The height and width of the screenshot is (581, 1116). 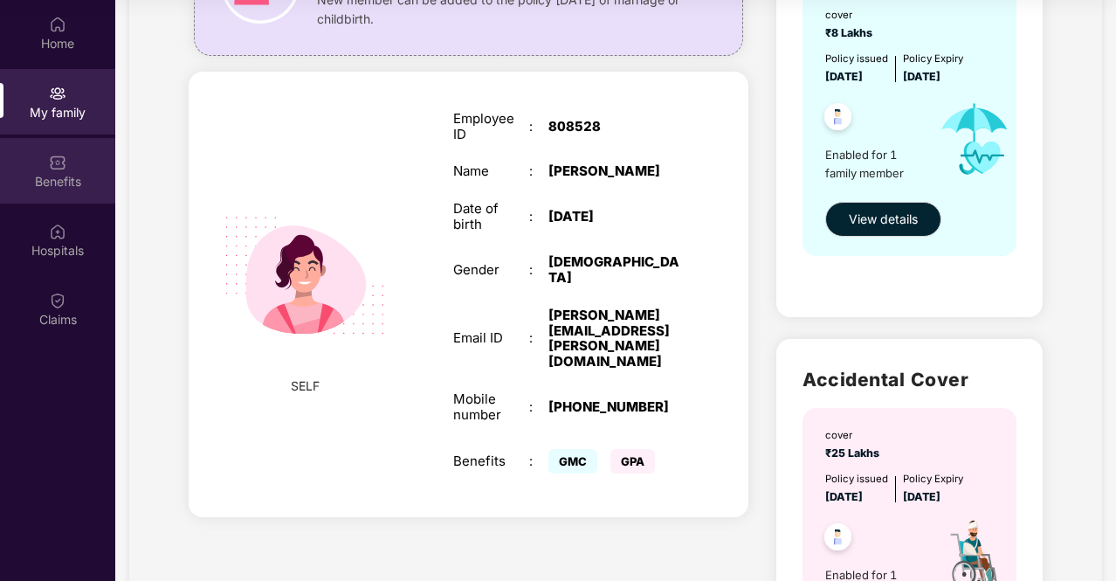 What do you see at coordinates (58, 93) in the screenshot?
I see `img: svg+xml;base64,PHN2ZyB3aWR0aD0iMjAiIGhlaWdodD0iMjAiIHZpZXdCb3g9IjAgMCAyMCAyMCIgZmlsbD0ibm9uZSIgeG...` at bounding box center [58, 93].